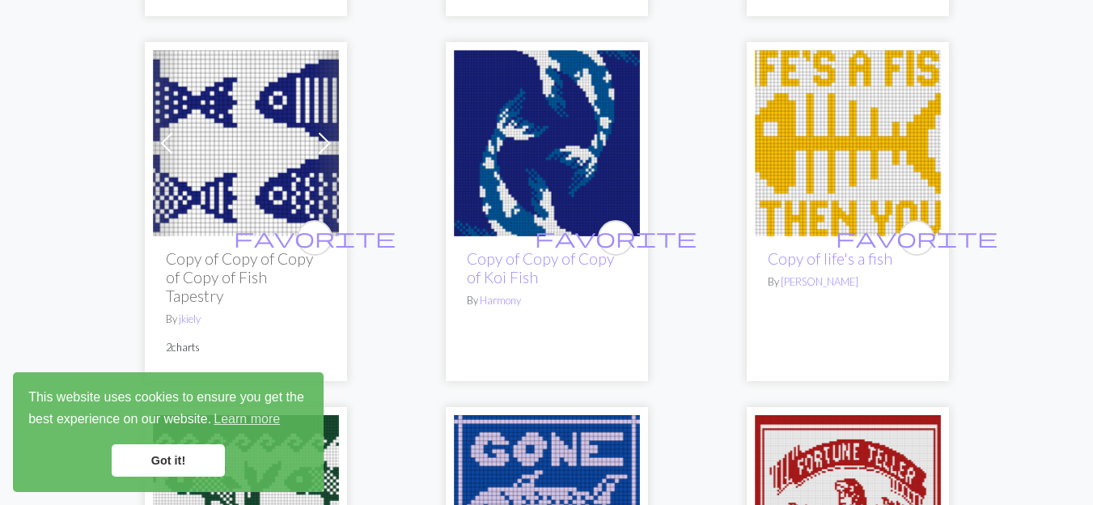 This screenshot has height=505, width=1093. Describe the element at coordinates (547, 143) in the screenshot. I see `img: Koi Fish` at that location.